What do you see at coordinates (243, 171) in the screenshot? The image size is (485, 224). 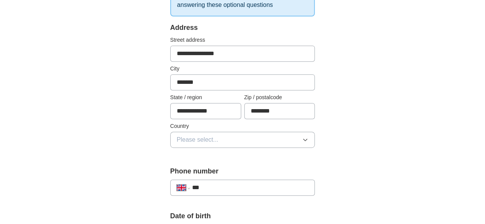 I see `label: Phone number` at bounding box center [243, 171].